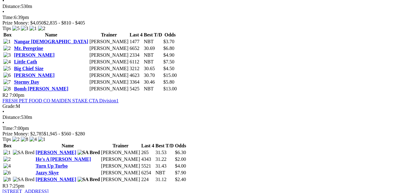  Describe the element at coordinates (136, 55) in the screenshot. I see `td: 2334` at that location.